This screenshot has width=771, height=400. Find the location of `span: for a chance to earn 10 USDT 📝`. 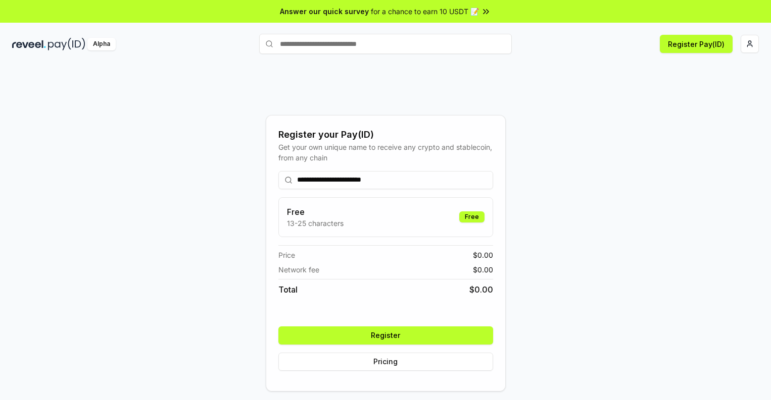

span: for a chance to earn 10 USDT 📝 is located at coordinates (425, 11).